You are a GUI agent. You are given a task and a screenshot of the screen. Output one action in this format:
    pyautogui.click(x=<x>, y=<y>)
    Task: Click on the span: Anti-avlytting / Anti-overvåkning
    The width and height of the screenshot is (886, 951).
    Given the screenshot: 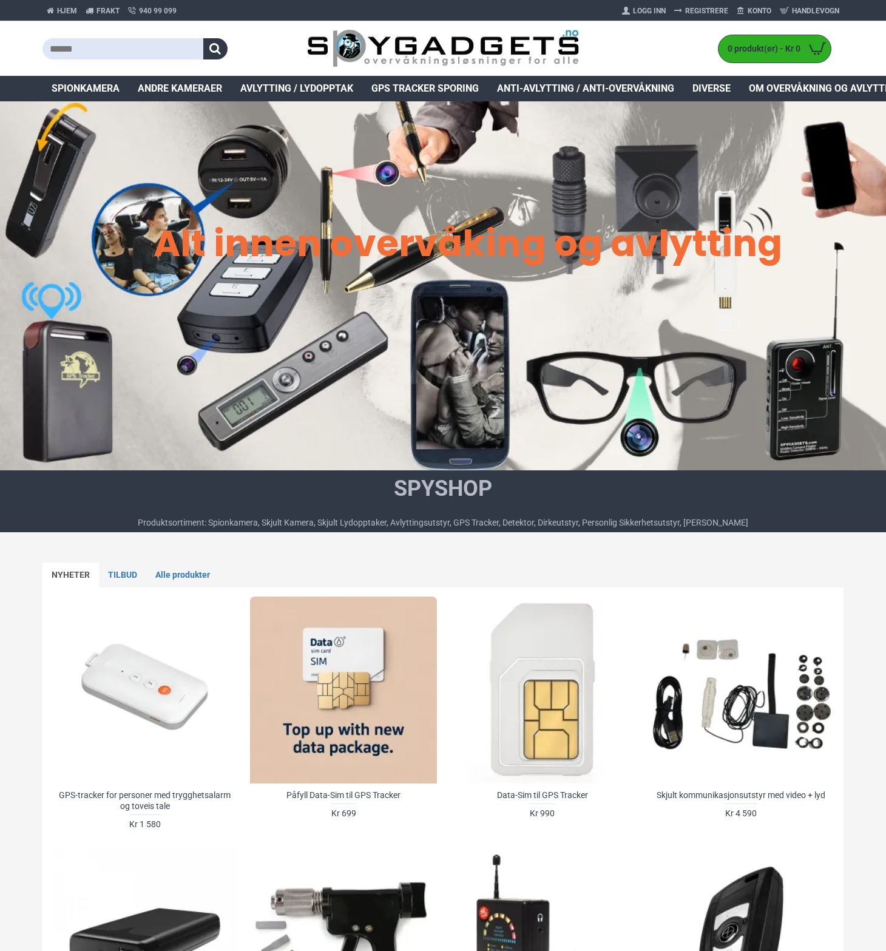 What is the action you would take?
    pyautogui.click(x=586, y=89)
    